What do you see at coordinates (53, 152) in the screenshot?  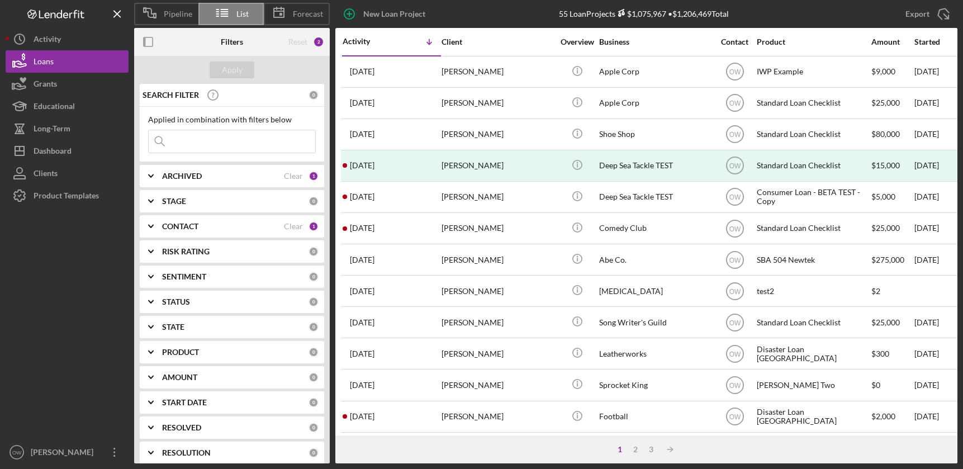 I see `div: Dashboard` at bounding box center [53, 152].